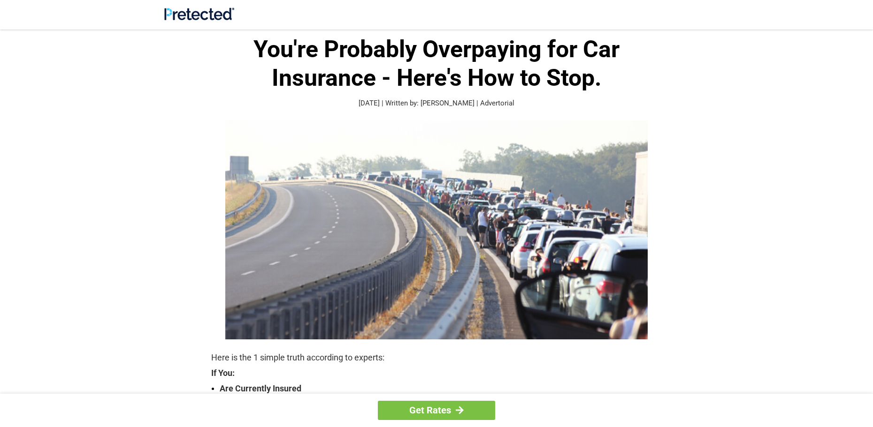 This screenshot has width=873, height=427. Describe the element at coordinates (199, 14) in the screenshot. I see `img: Site Logo` at that location.